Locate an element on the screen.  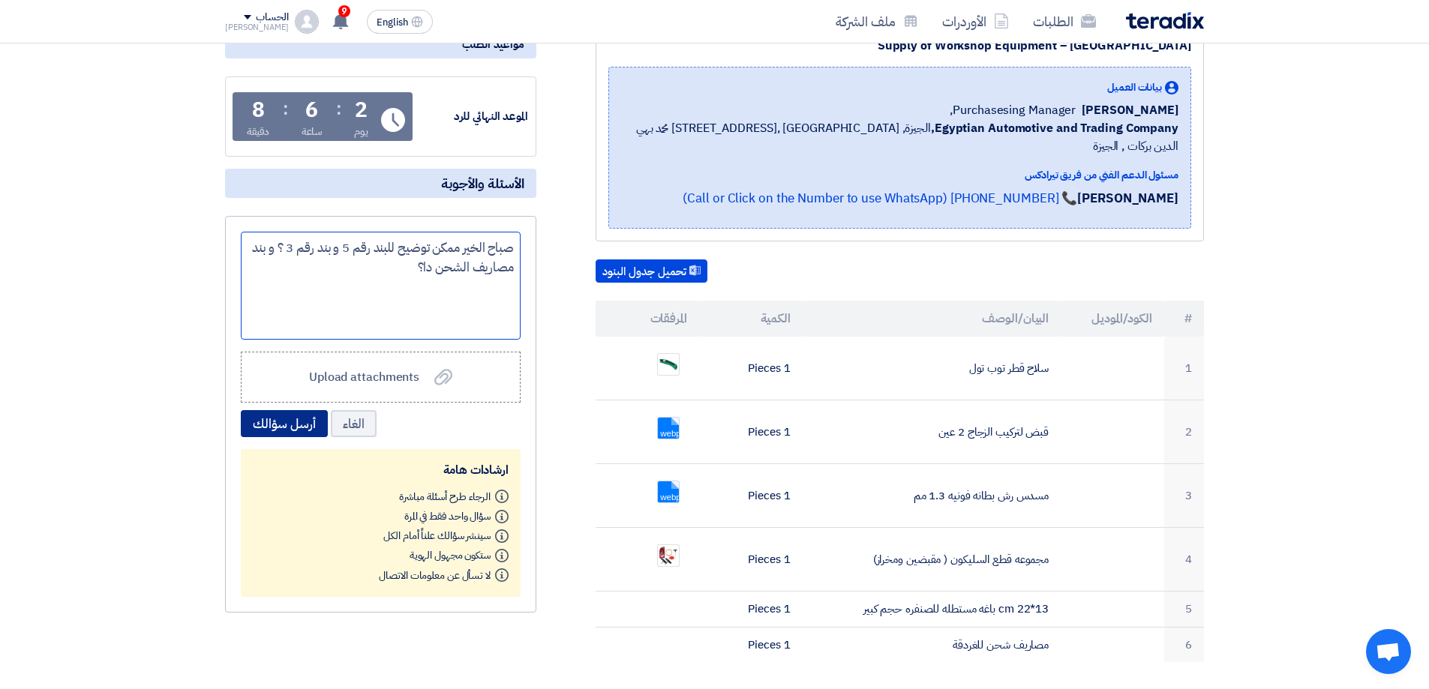
a: دردشة مفتوحة is located at coordinates (1388, 652).